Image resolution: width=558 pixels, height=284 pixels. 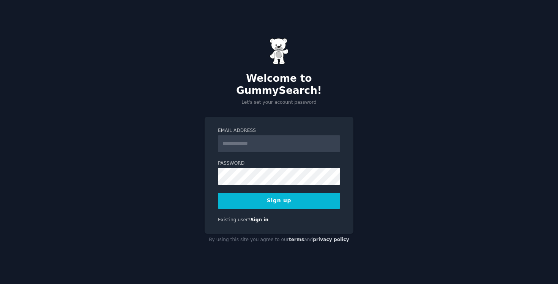 What do you see at coordinates (331, 239) in the screenshot?
I see `a: privacy policy` at bounding box center [331, 239].